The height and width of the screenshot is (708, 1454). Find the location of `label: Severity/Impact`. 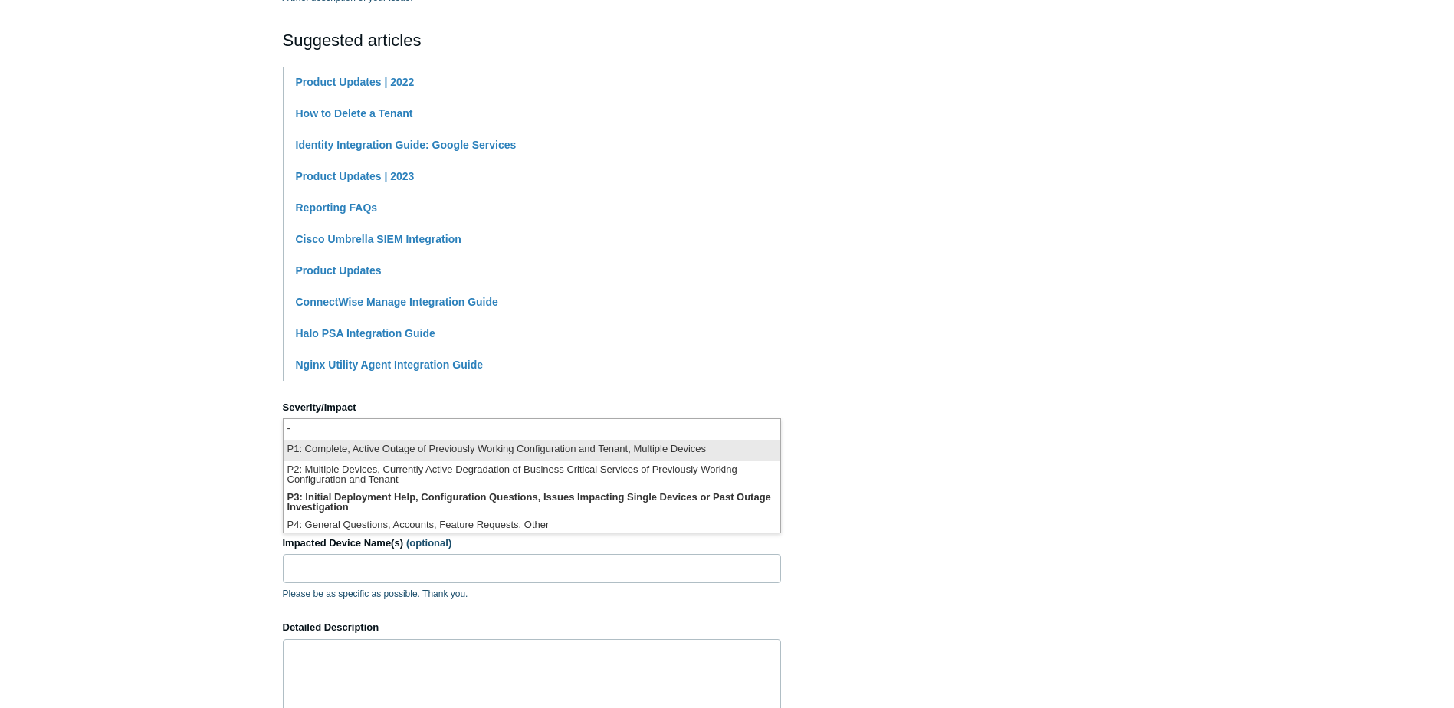

label: Severity/Impact is located at coordinates (532, 408).